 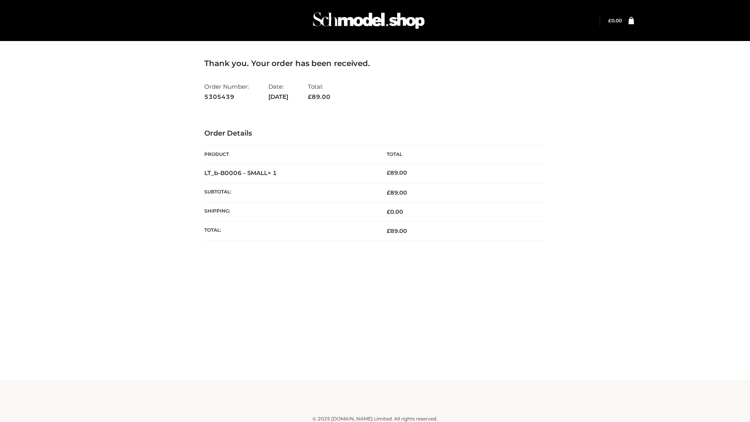 I want to click on h3: Thank you. Your order has been received., so click(x=375, y=63).